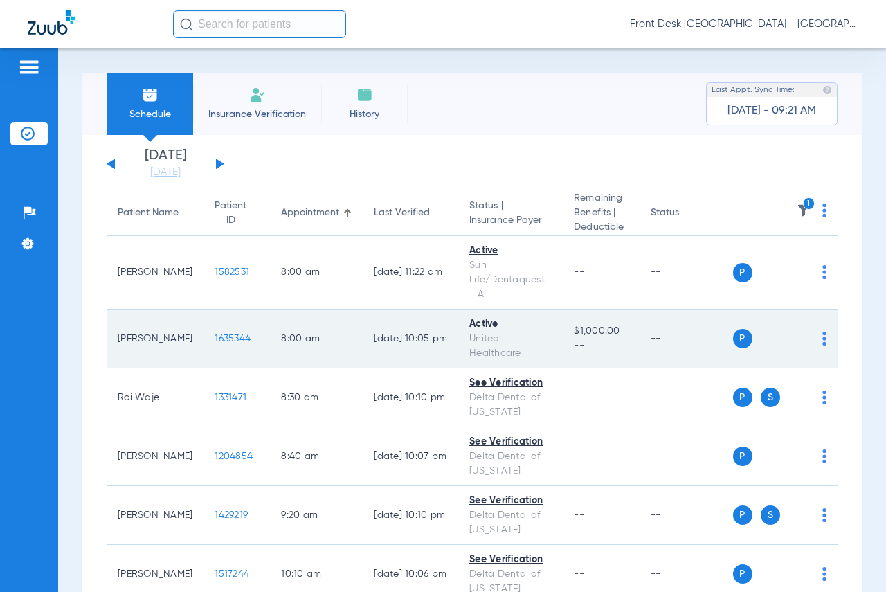 Image resolution: width=886 pixels, height=592 pixels. I want to click on i: 1, so click(809, 203).